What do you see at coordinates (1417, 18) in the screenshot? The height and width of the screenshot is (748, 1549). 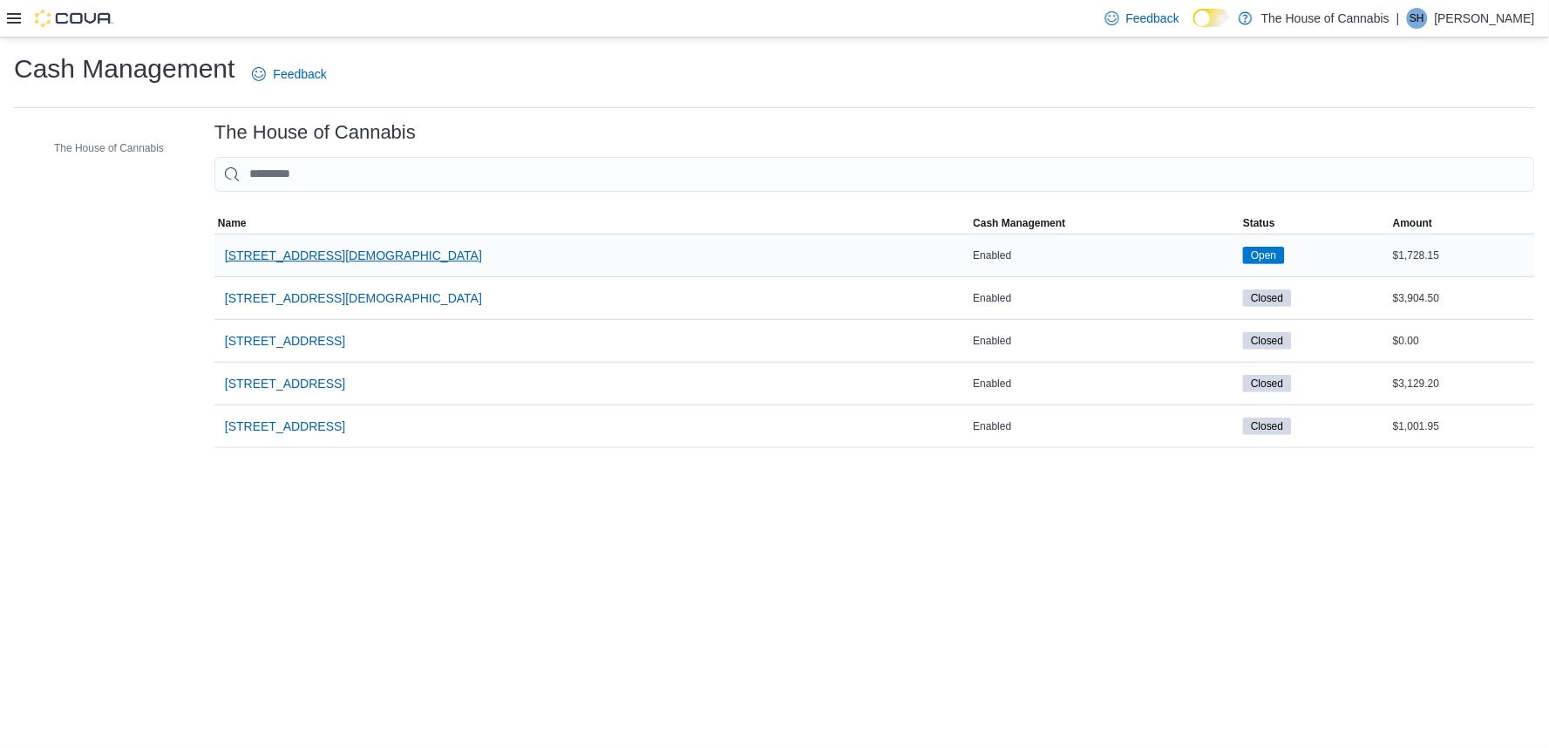 I see `span: SH` at bounding box center [1417, 18].